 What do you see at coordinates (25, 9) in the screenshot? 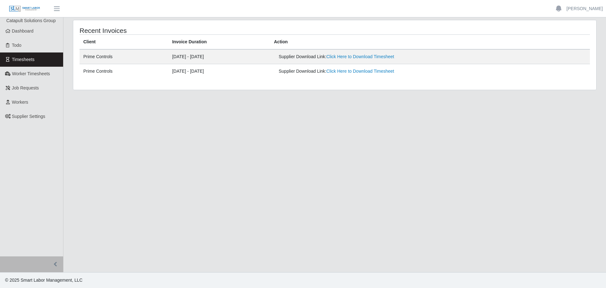
I see `img: SLM Logo` at bounding box center [25, 9].